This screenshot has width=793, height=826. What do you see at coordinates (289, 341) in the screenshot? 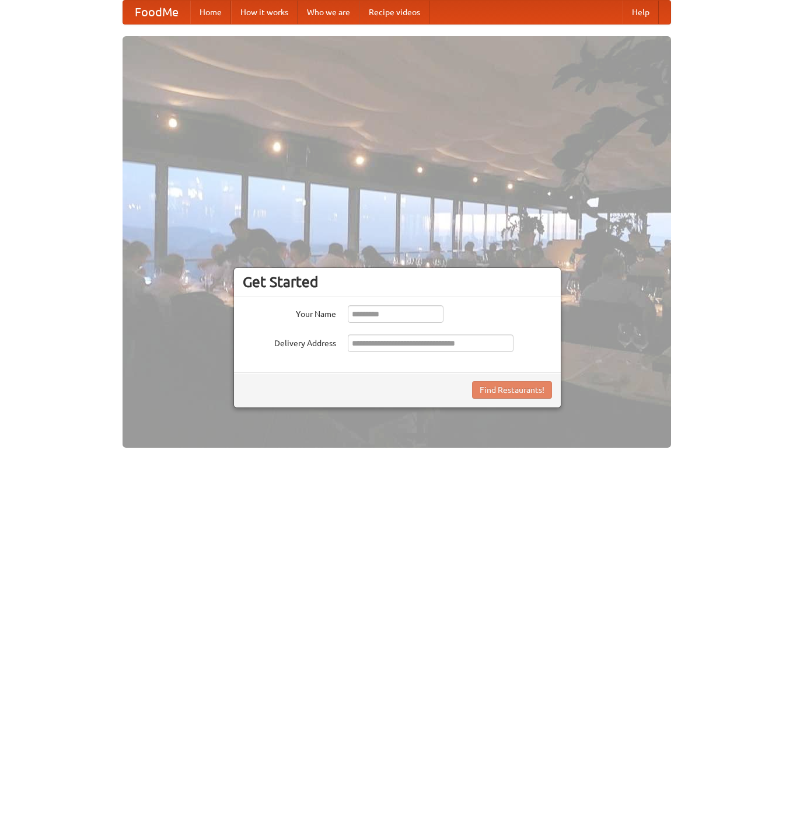
I see `label: Delivery Address` at bounding box center [289, 341].